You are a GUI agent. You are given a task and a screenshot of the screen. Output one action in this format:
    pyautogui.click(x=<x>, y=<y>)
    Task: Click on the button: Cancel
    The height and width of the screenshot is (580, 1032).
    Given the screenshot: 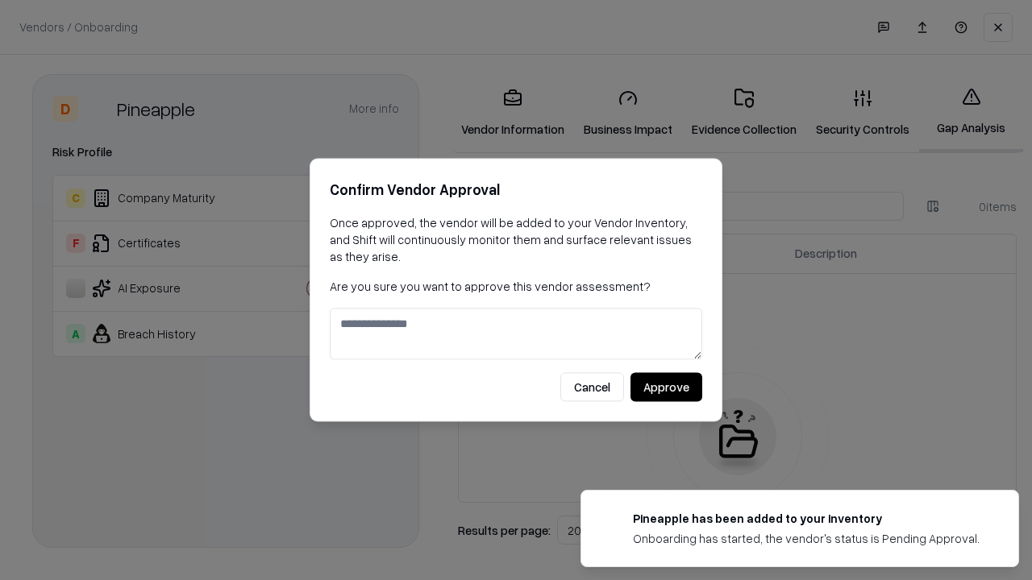 What is the action you would take?
    pyautogui.click(x=592, y=388)
    